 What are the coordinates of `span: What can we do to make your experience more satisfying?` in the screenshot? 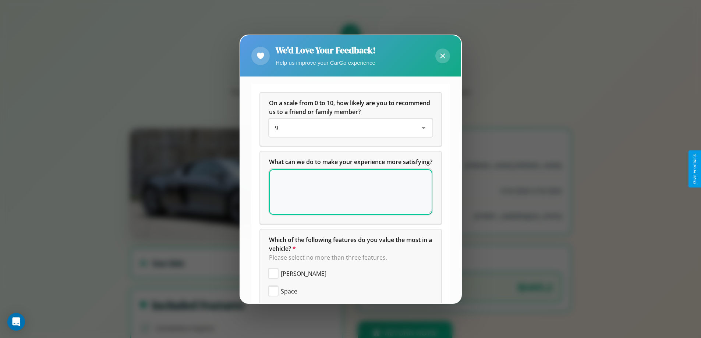 It's located at (351, 162).